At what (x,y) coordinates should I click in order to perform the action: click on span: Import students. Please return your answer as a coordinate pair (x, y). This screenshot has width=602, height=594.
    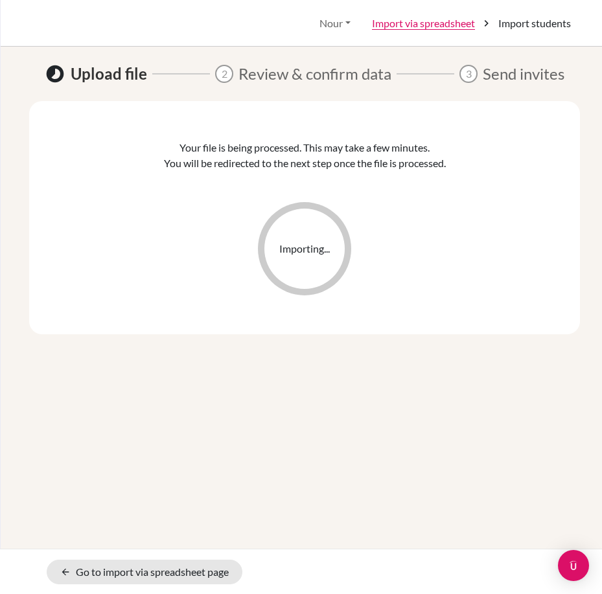
    Looking at the image, I should click on (535, 23).